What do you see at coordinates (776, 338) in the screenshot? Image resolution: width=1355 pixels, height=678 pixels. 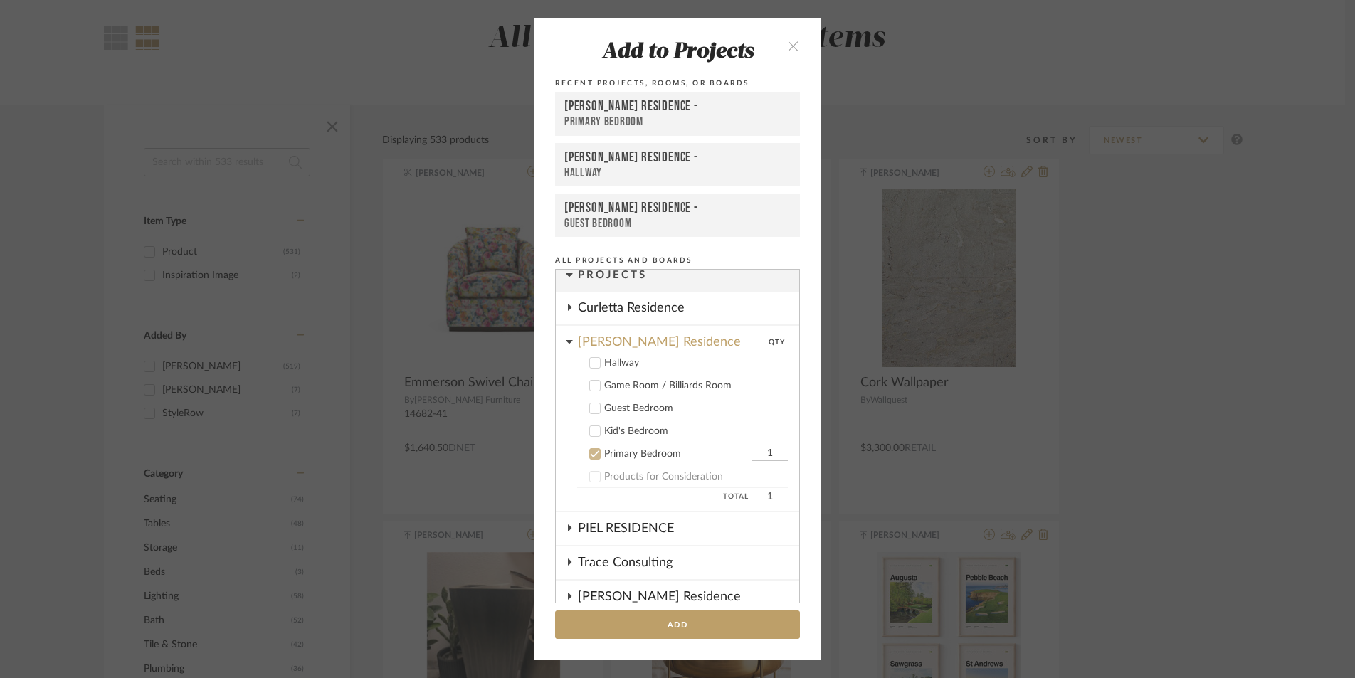 I see `div: QTY` at bounding box center [776, 338].